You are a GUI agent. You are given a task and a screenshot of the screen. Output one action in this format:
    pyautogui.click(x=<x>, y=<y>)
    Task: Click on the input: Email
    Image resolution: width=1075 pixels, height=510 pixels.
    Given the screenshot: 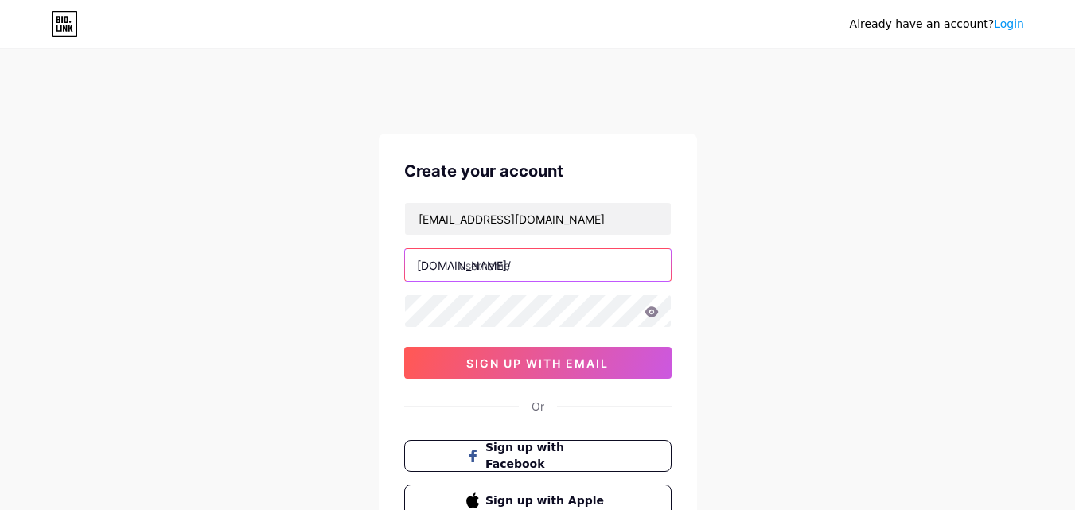 What is the action you would take?
    pyautogui.click(x=538, y=219)
    